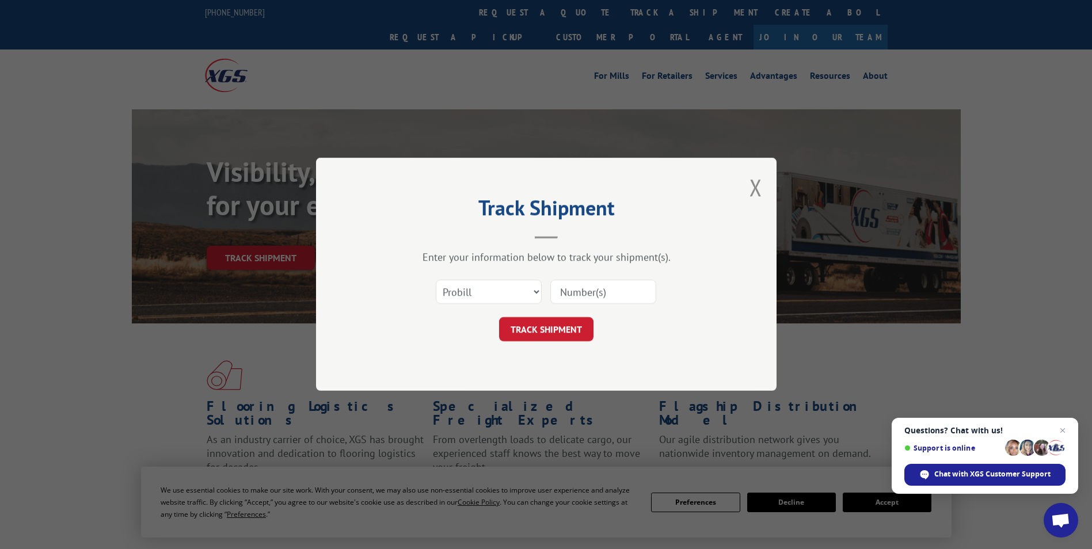 This screenshot has height=549, width=1092. Describe the element at coordinates (1061, 520) in the screenshot. I see `div: Open chat` at that location.